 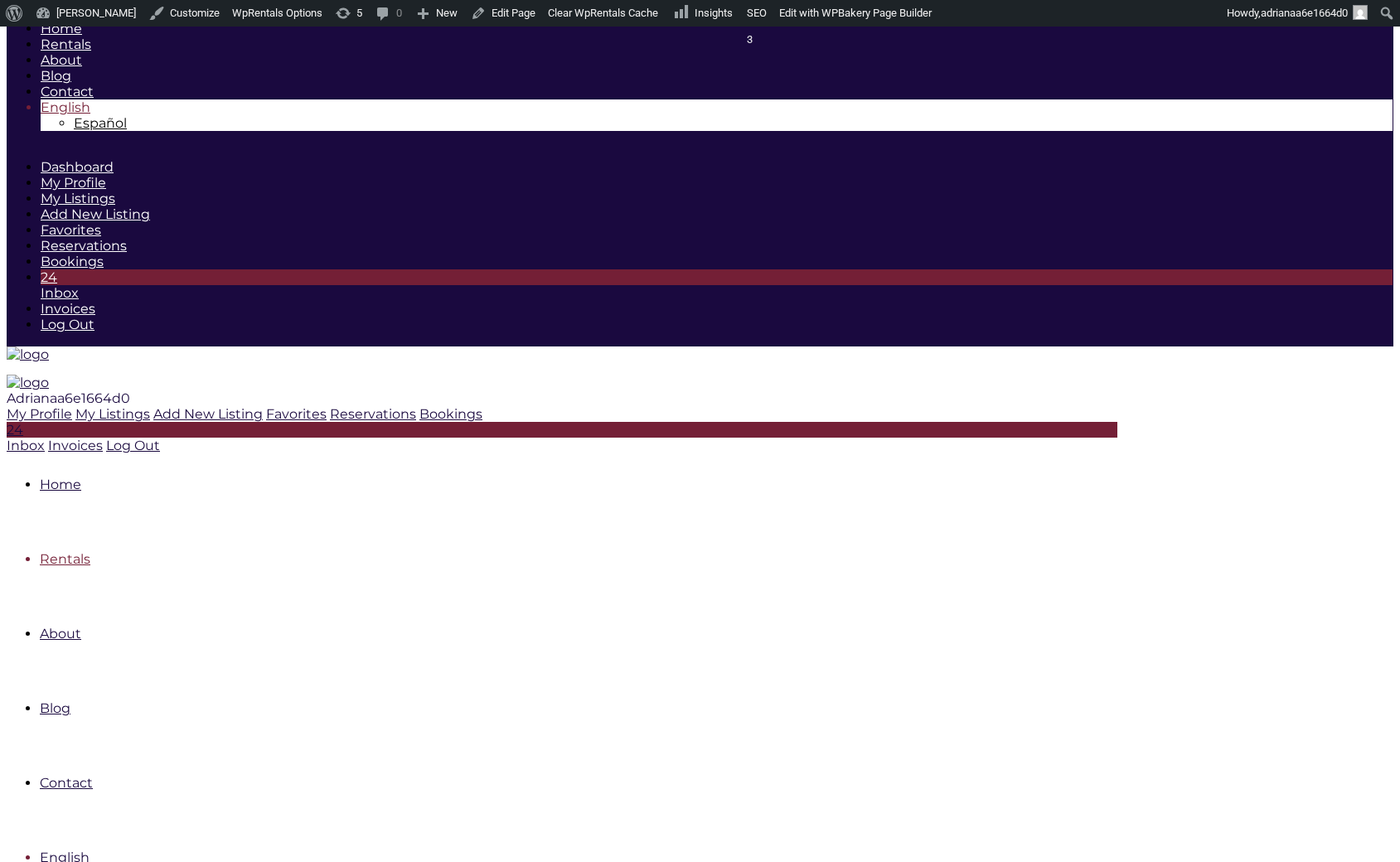 What do you see at coordinates (713, 12) in the screenshot?
I see `span: Insights` at bounding box center [713, 12].